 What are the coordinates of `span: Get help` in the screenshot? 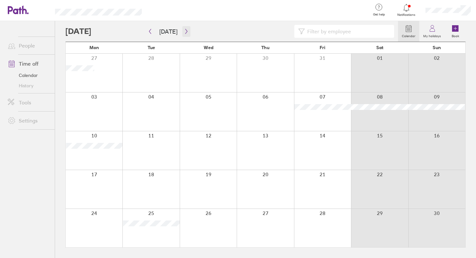 It's located at (379, 15).